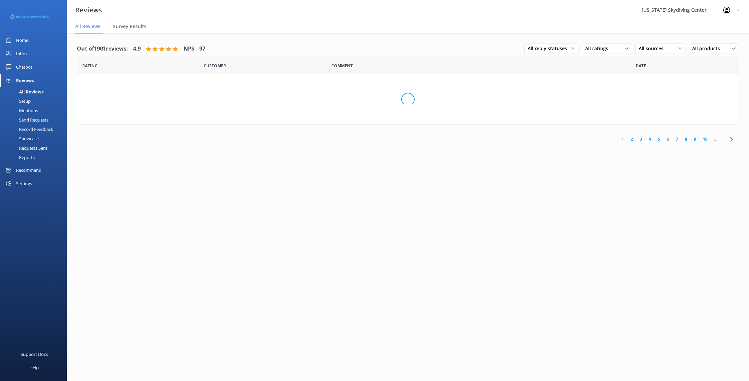  I want to click on div: All Reviews, so click(24, 92).